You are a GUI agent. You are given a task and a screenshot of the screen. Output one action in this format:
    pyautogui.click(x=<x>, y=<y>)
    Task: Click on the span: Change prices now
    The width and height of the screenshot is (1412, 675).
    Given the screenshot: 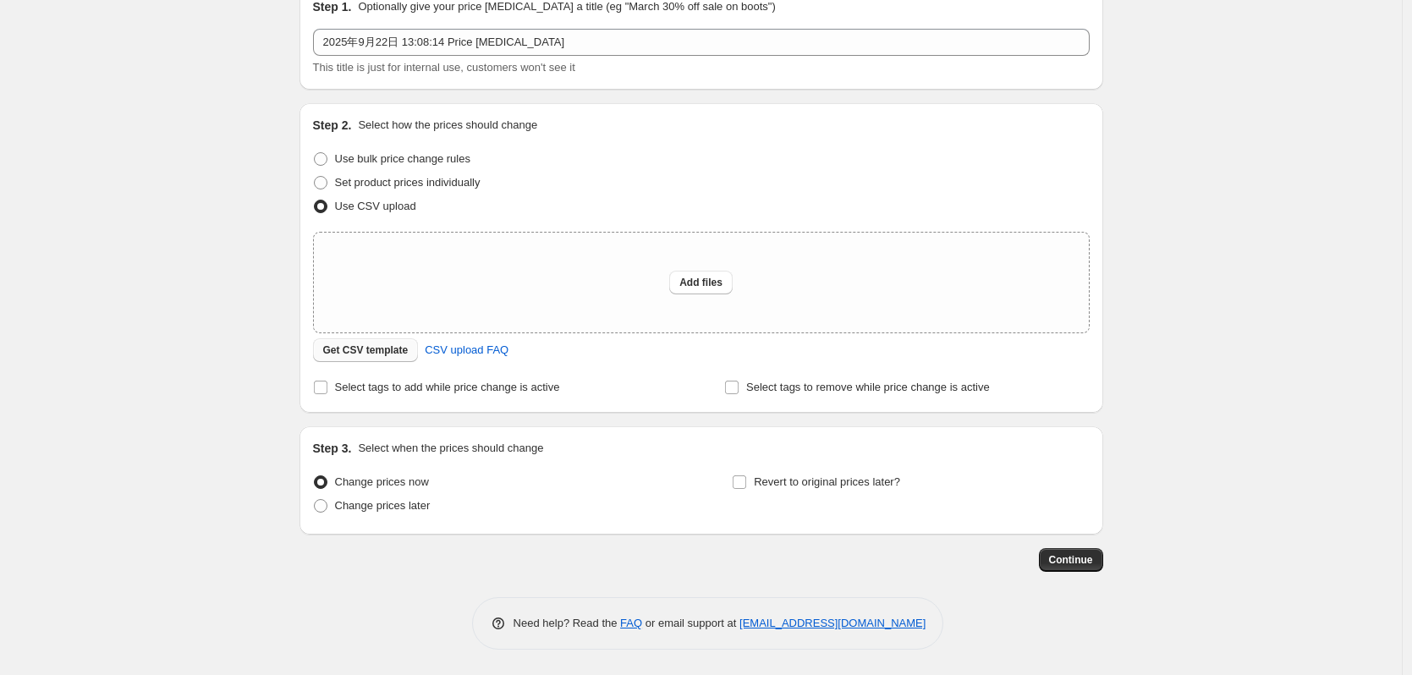 What is the action you would take?
    pyautogui.click(x=382, y=481)
    